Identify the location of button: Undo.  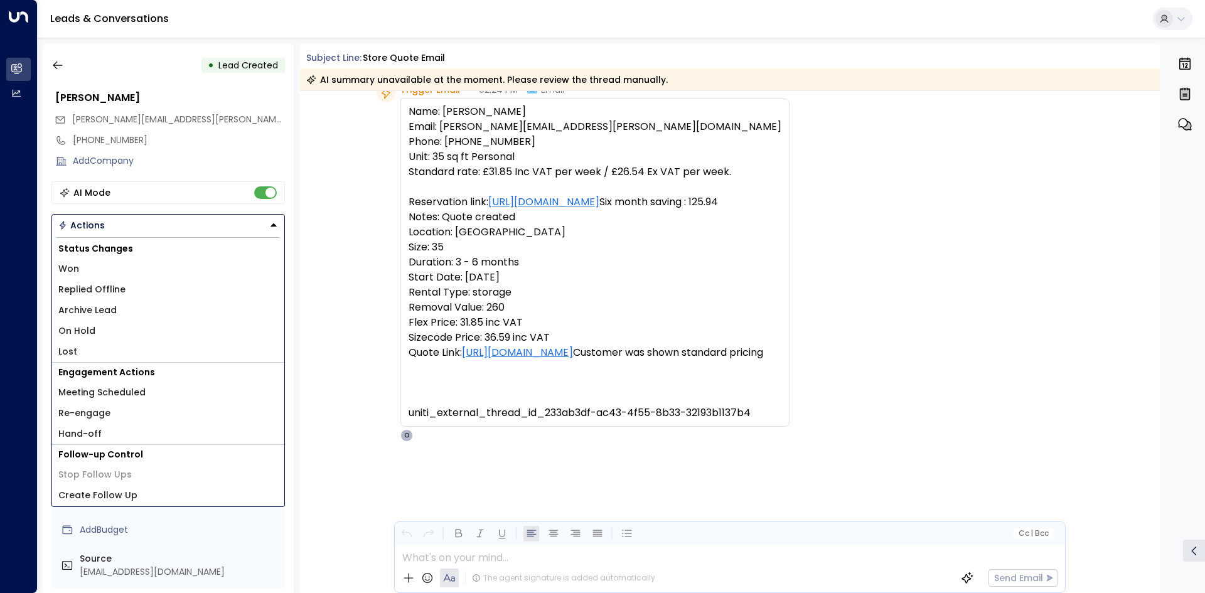
(406, 534).